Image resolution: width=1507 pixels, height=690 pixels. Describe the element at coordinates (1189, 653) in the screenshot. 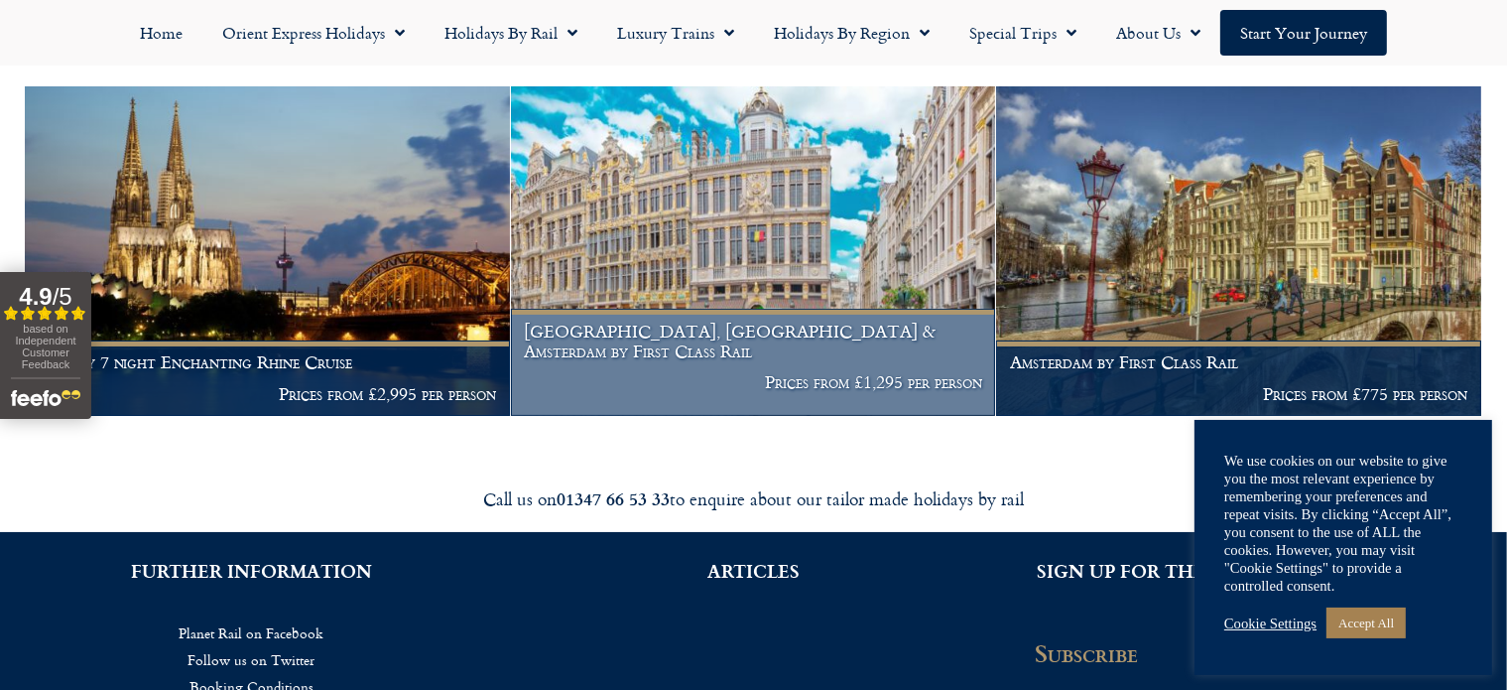

I see `h2: Subscribe` at that location.